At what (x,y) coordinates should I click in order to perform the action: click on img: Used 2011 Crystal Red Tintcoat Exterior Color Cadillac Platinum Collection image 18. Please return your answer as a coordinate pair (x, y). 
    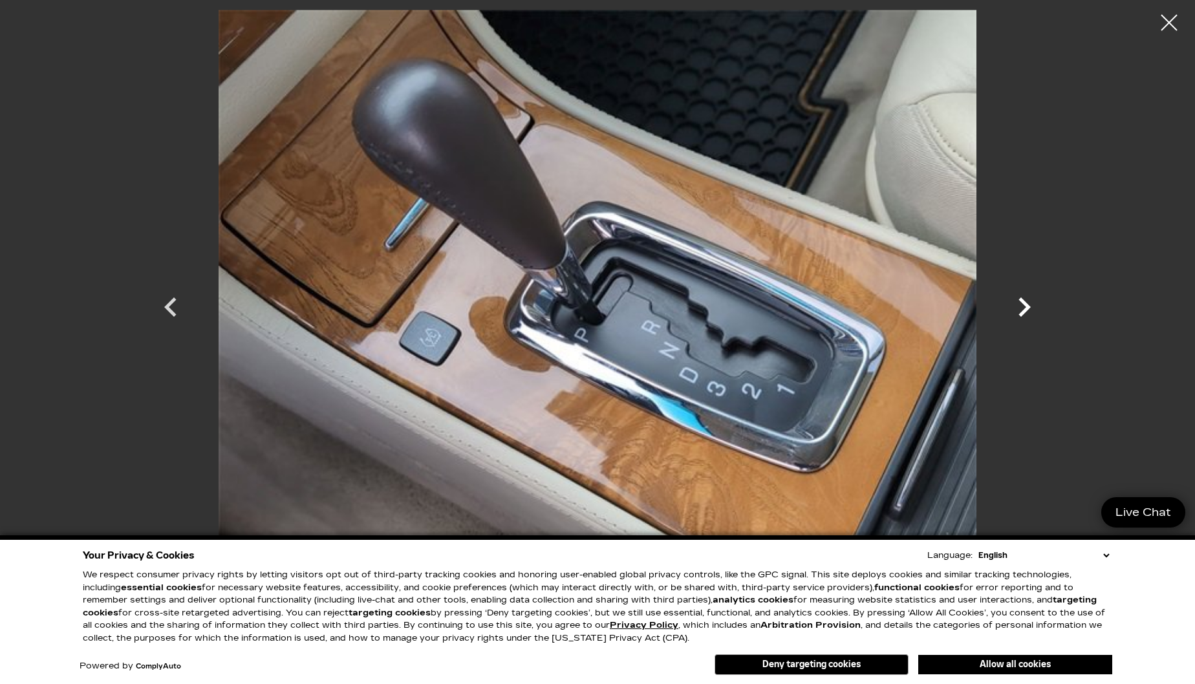
    Looking at the image, I should click on (598, 295).